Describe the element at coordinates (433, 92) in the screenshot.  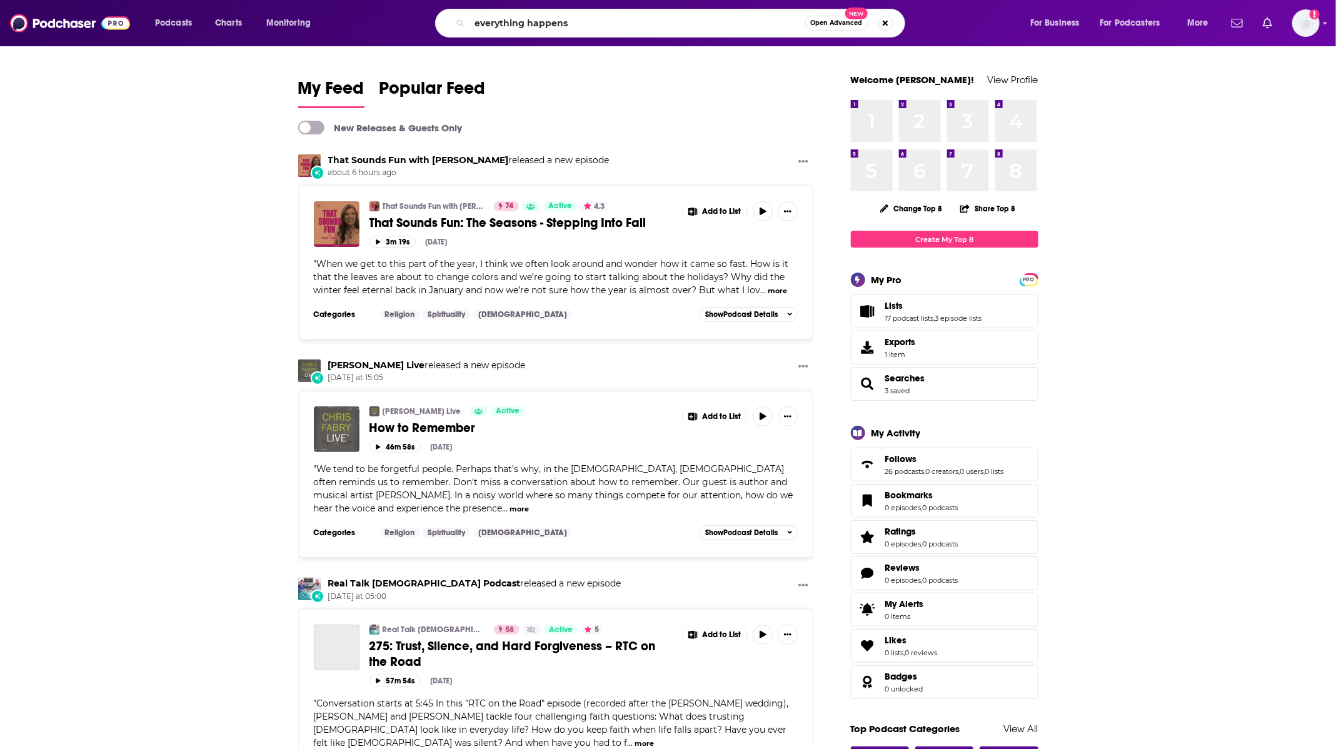
I see `span: Popular Feed` at that location.